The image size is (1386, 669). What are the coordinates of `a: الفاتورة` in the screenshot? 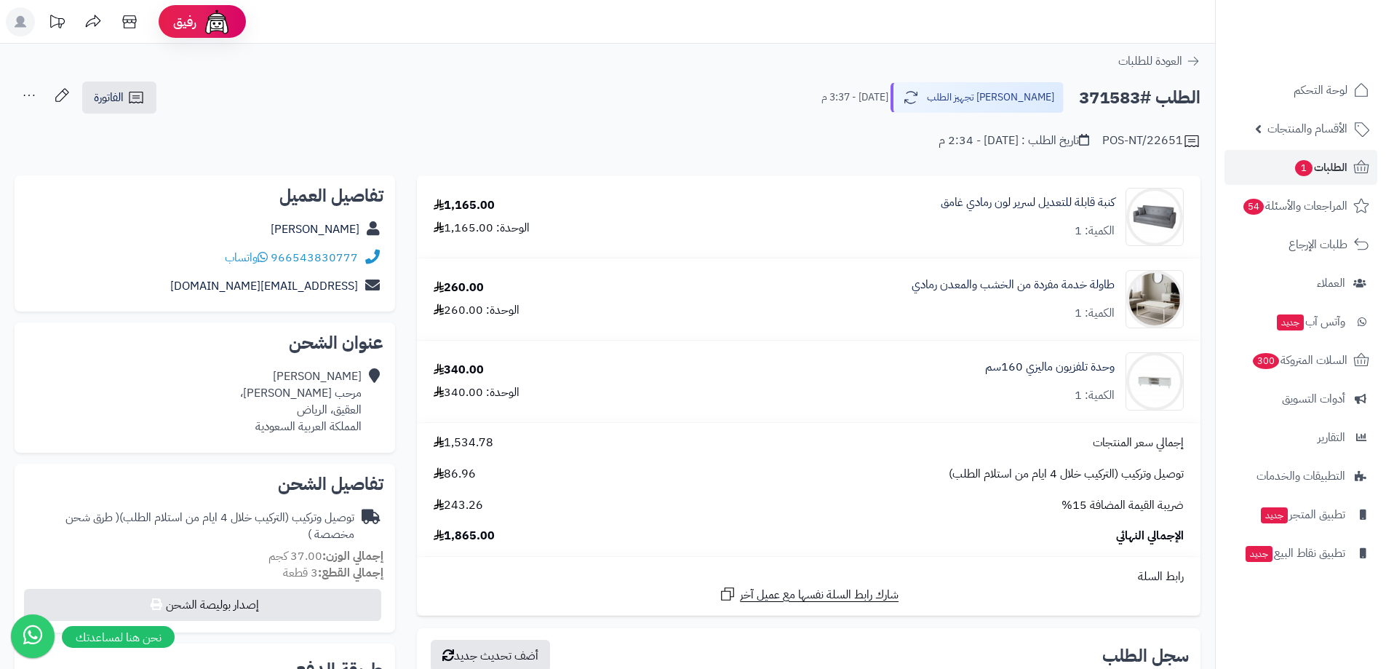 It's located at (119, 98).